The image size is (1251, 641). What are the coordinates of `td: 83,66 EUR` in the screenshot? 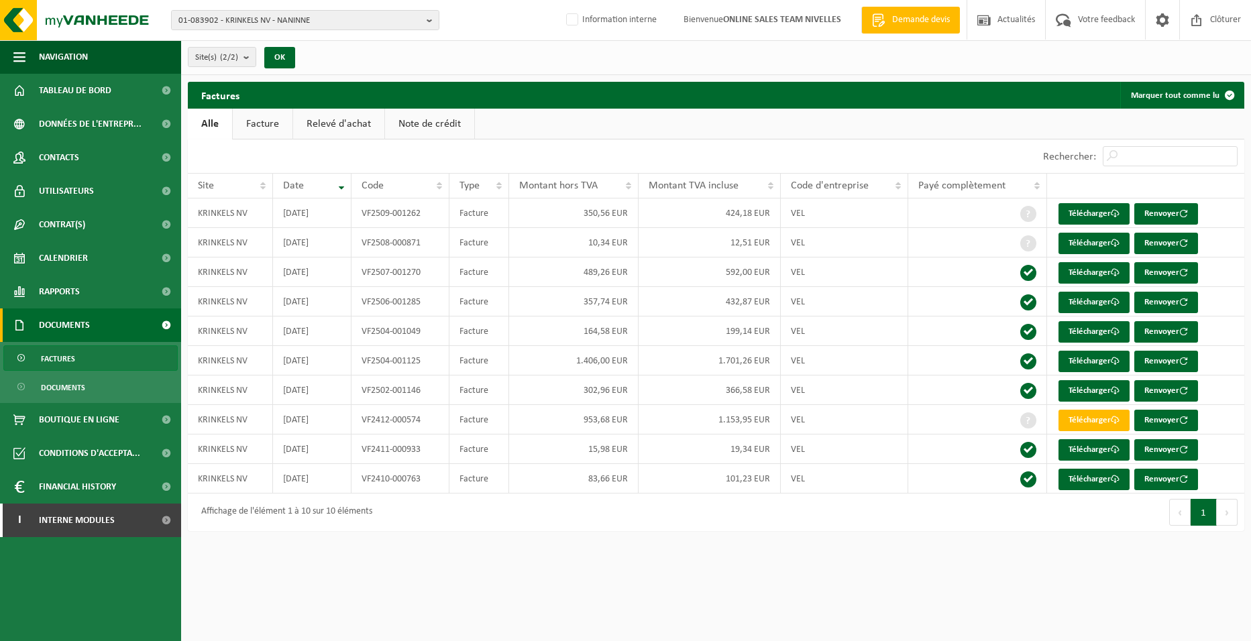 It's located at (574, 479).